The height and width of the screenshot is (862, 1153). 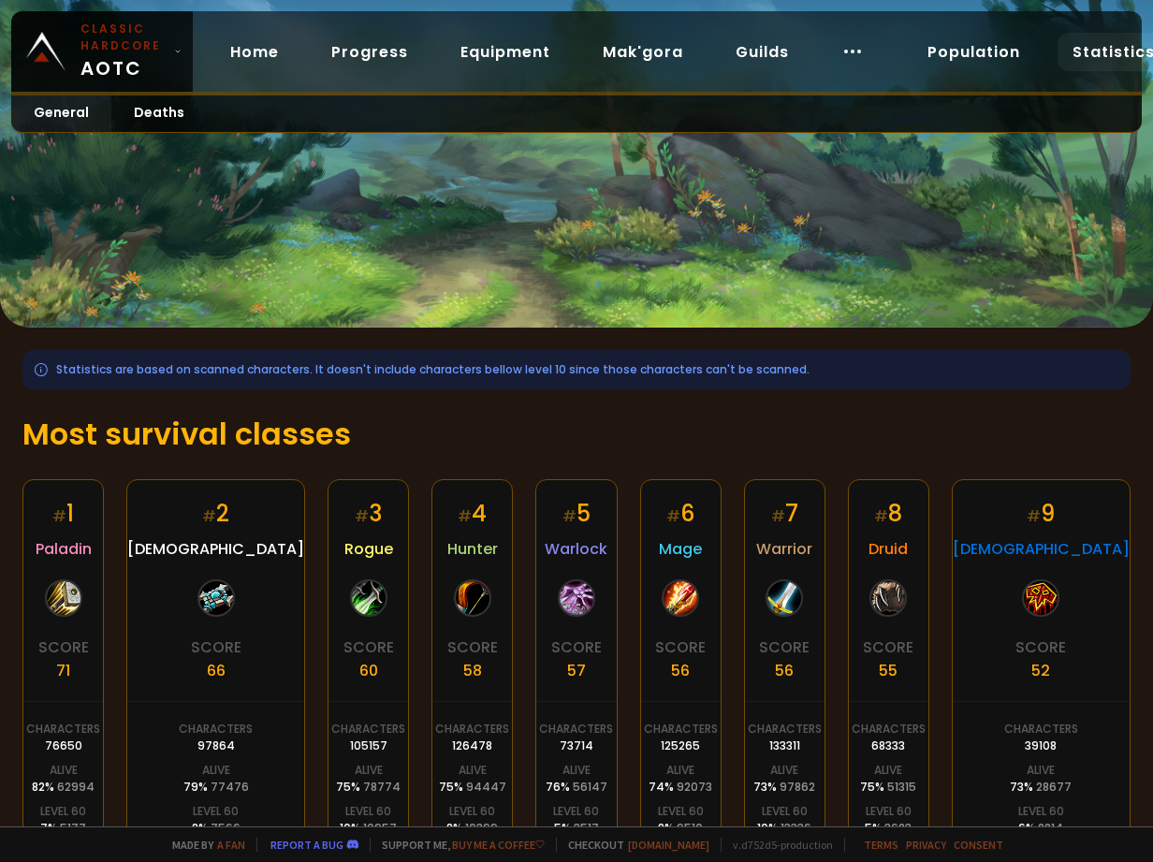 I want to click on span: Warrior, so click(x=784, y=548).